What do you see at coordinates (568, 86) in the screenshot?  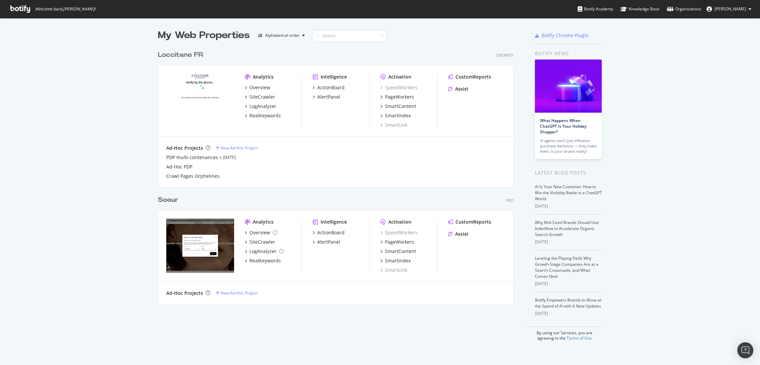 I see `img: What Happens When ChatGPT Is Your Holiday Shopper?` at bounding box center [568, 86].